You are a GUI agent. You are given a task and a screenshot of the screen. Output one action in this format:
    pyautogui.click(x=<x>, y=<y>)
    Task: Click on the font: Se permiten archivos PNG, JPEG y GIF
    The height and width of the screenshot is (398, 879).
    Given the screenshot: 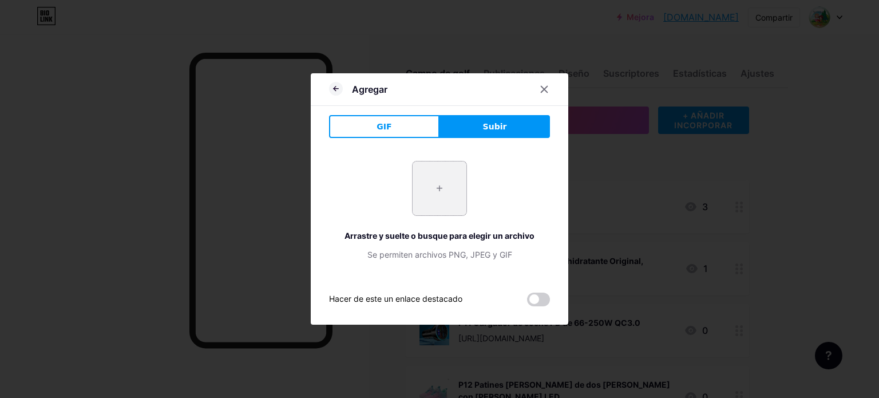 What is the action you would take?
    pyautogui.click(x=440, y=254)
    